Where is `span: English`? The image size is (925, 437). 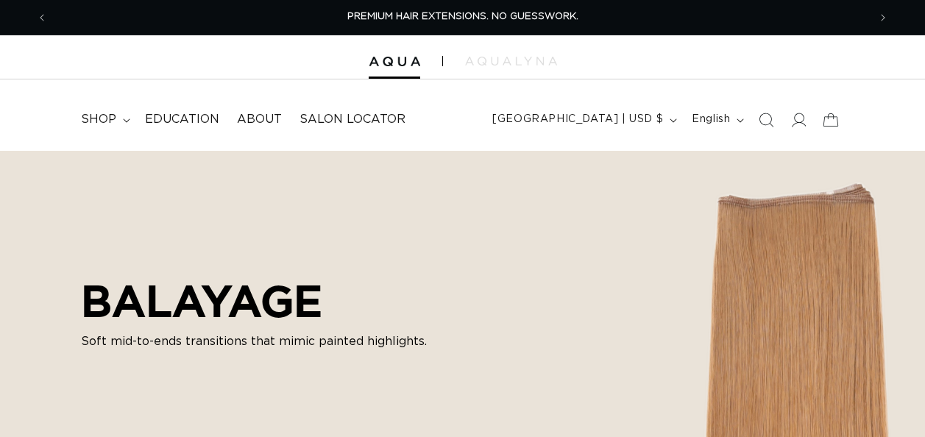 span: English is located at coordinates (711, 119).